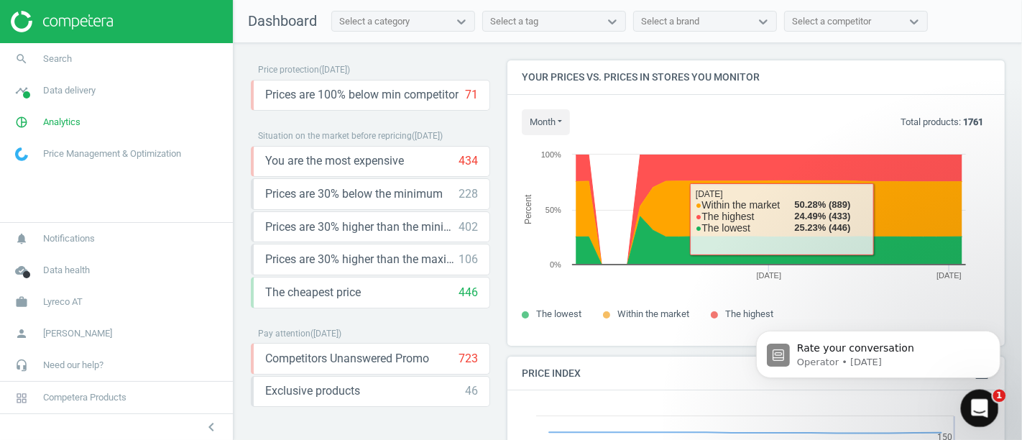 This screenshot has height=440, width=1022. What do you see at coordinates (546, 122) in the screenshot?
I see `button: month` at bounding box center [546, 122].